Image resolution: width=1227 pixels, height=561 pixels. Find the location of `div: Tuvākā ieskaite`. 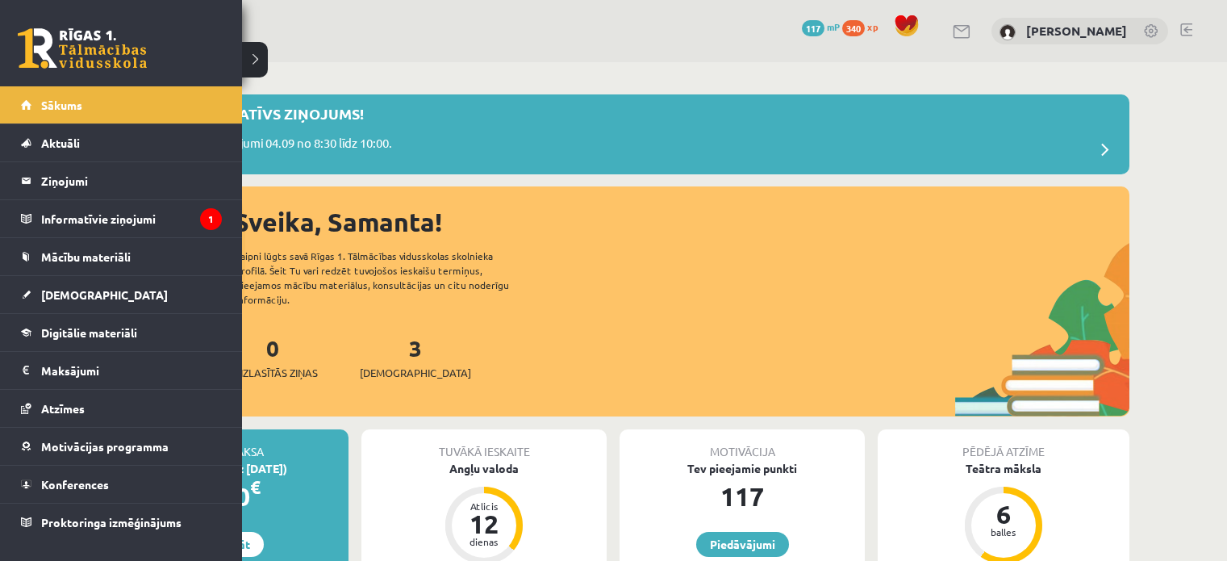

div: Tuvākā ieskaite is located at coordinates (484, 445).